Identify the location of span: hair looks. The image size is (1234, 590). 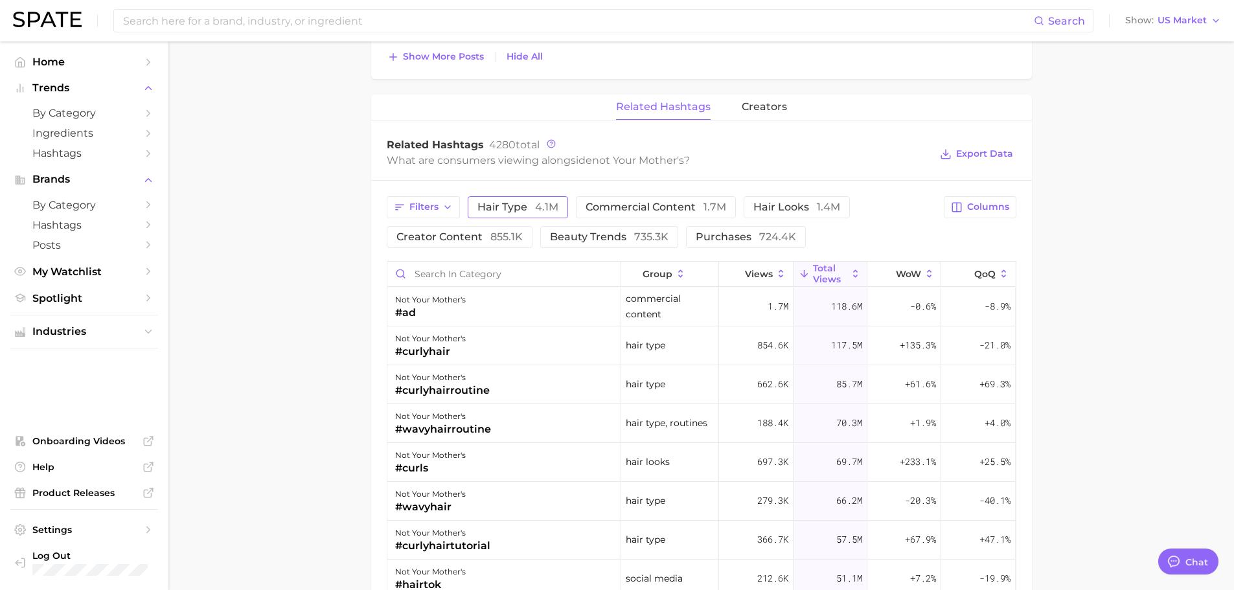
(648, 462).